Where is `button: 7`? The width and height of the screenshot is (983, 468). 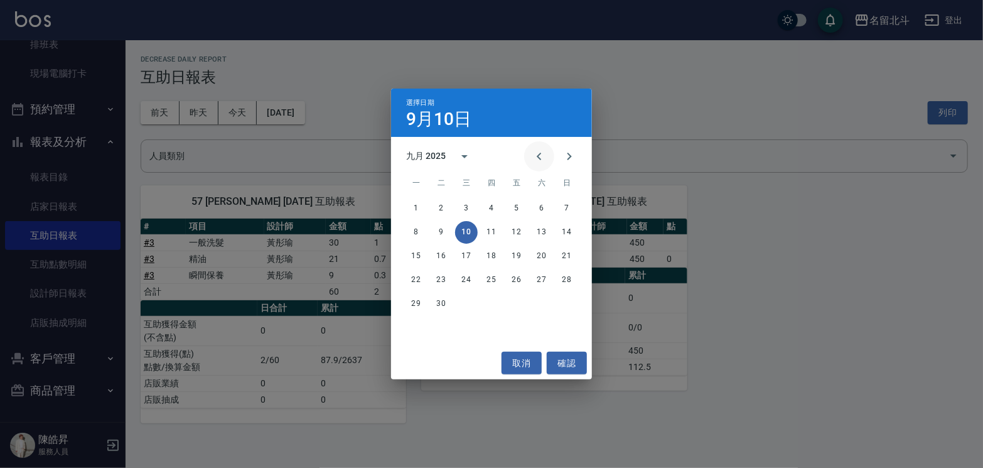 button: 7 is located at coordinates (567, 208).